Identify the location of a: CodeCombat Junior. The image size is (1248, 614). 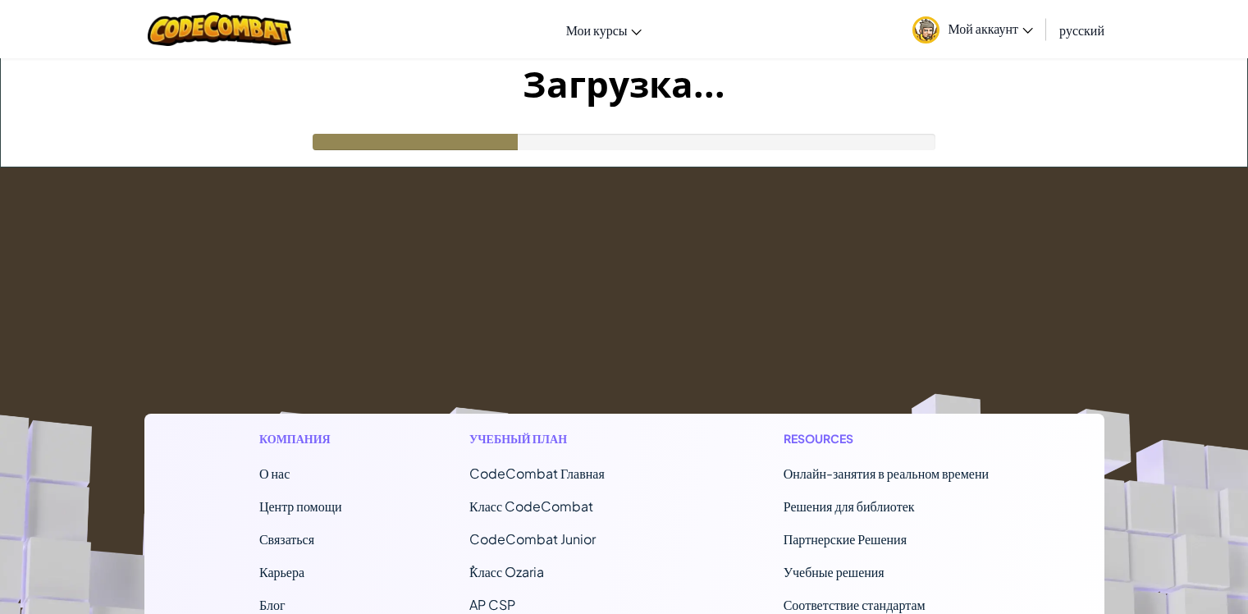
(533, 538).